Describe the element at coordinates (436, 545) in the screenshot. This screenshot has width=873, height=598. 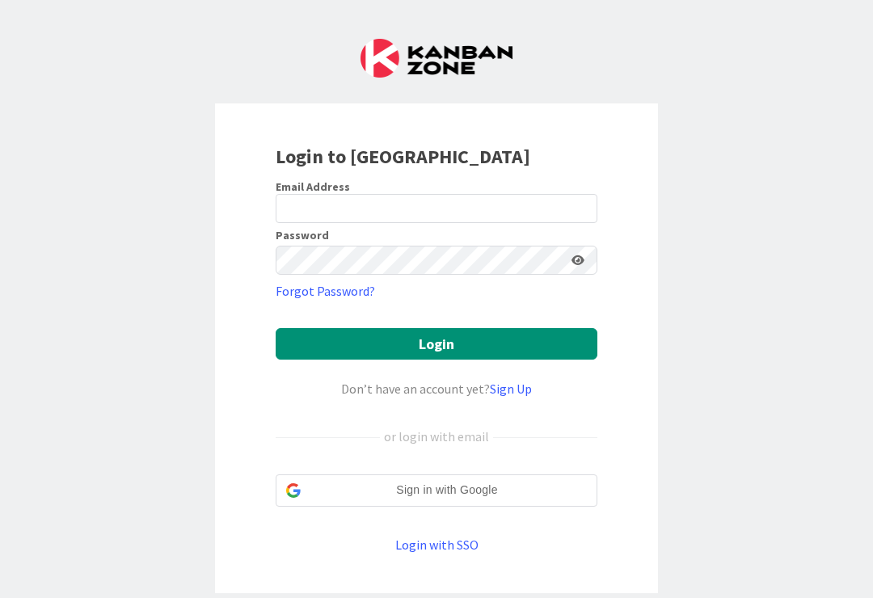
I see `a: Login with SSO` at that location.